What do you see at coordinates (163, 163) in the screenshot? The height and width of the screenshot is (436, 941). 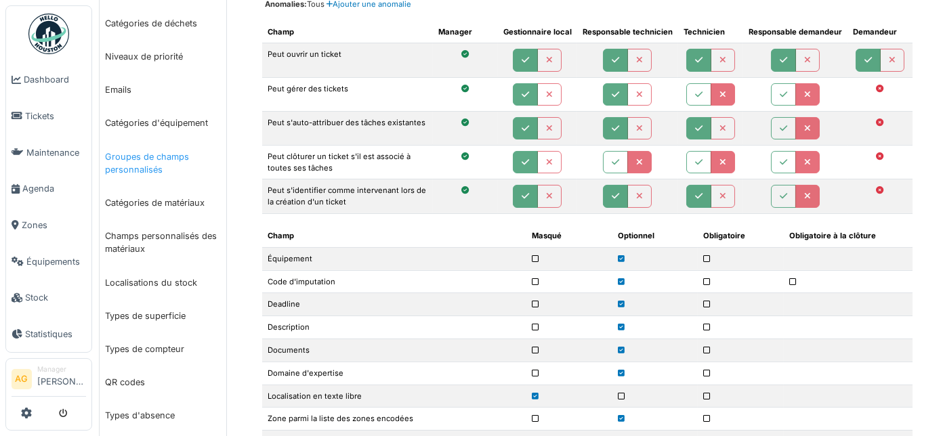 I see `a: Groupes de champs personnalisés` at bounding box center [163, 163].